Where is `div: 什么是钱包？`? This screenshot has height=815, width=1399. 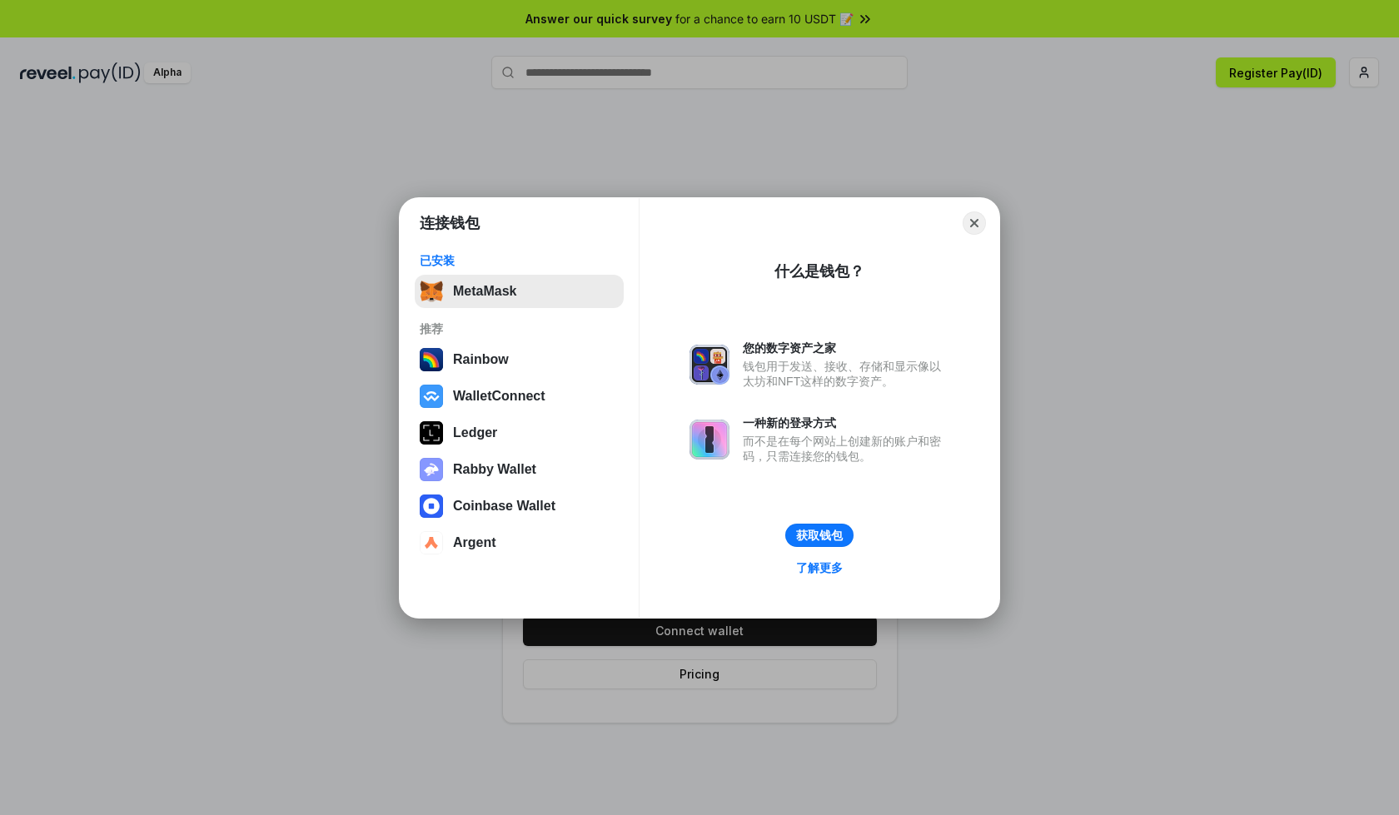
div: 什么是钱包？ is located at coordinates (819, 271).